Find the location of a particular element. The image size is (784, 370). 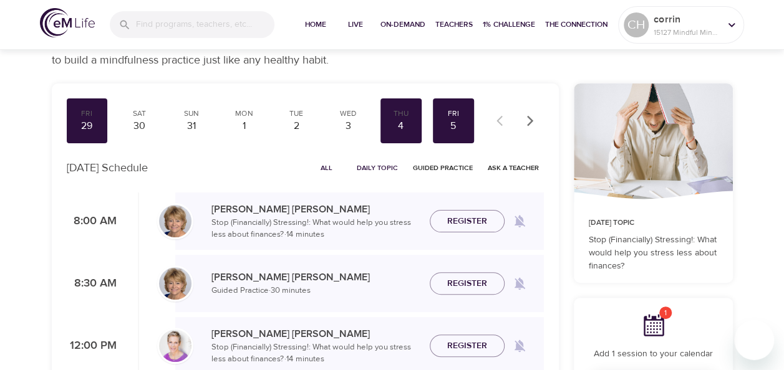

span: The Connection is located at coordinates (576, 24).